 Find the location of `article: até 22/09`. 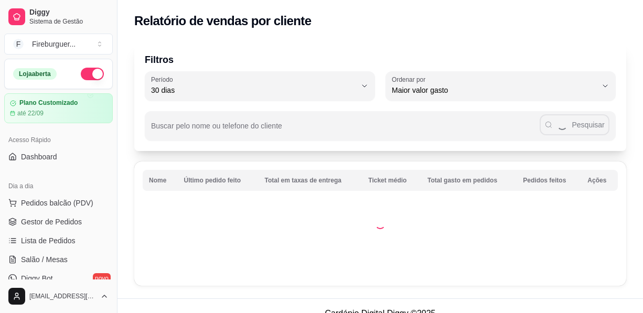

article: até 22/09 is located at coordinates (30, 113).